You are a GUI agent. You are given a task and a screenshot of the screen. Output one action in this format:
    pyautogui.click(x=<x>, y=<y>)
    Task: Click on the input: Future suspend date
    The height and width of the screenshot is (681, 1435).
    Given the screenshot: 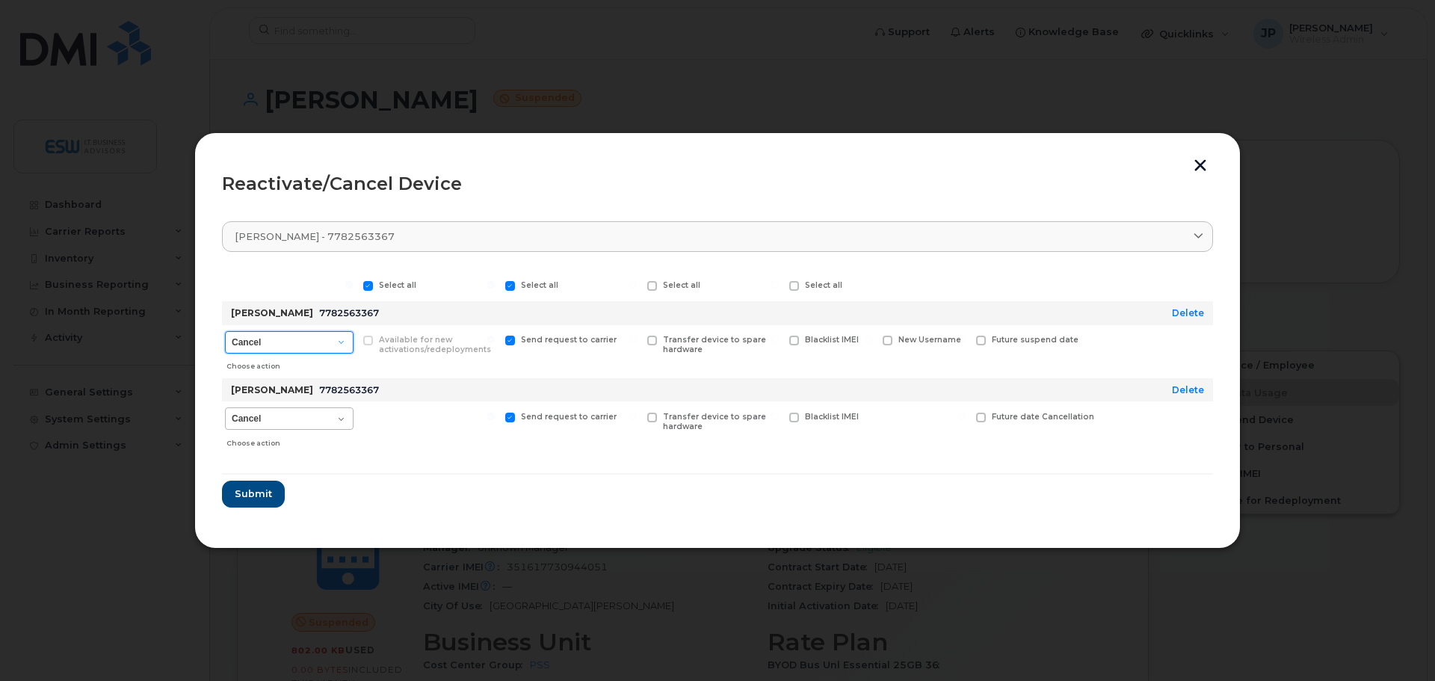 What is the action you would take?
    pyautogui.click(x=962, y=339)
    